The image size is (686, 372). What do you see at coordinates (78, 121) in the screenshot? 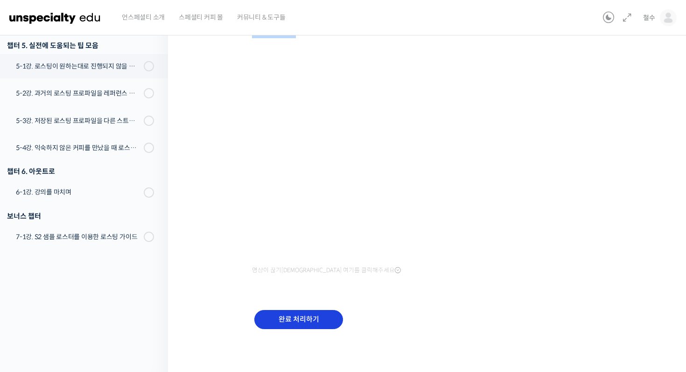
I see `div: 5-3강. 저장된 로스팅 프로파일을 다른 스트롱홀드 로스팅 머신에서 적용할 경우에 보정하는 방법` at bounding box center [78, 121].